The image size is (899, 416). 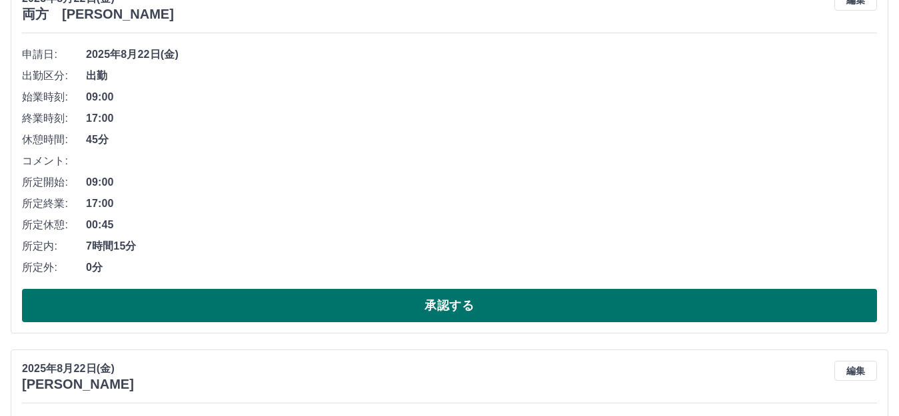 I want to click on span: 所定終業:, so click(x=54, y=204).